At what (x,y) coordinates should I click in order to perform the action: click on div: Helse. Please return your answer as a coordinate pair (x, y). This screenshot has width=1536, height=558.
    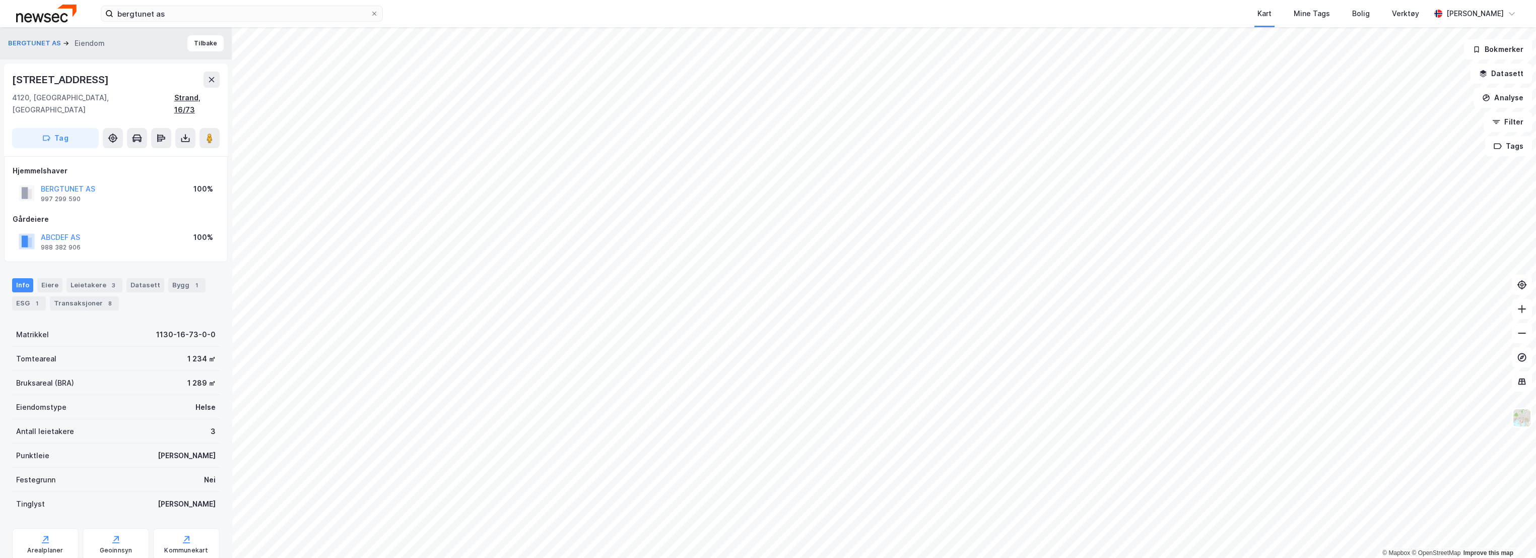
    Looking at the image, I should click on (206, 407).